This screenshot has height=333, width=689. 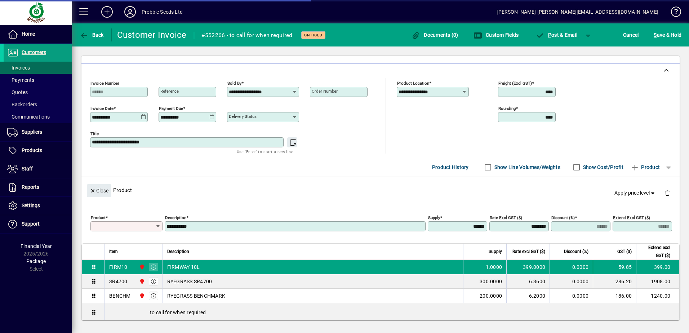 What do you see at coordinates (38, 92) in the screenshot?
I see `a: Quotes` at bounding box center [38, 92].